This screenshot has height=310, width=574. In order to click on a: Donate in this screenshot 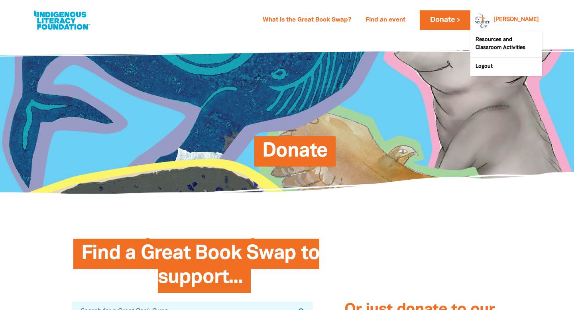, I will do `click(445, 20)`.